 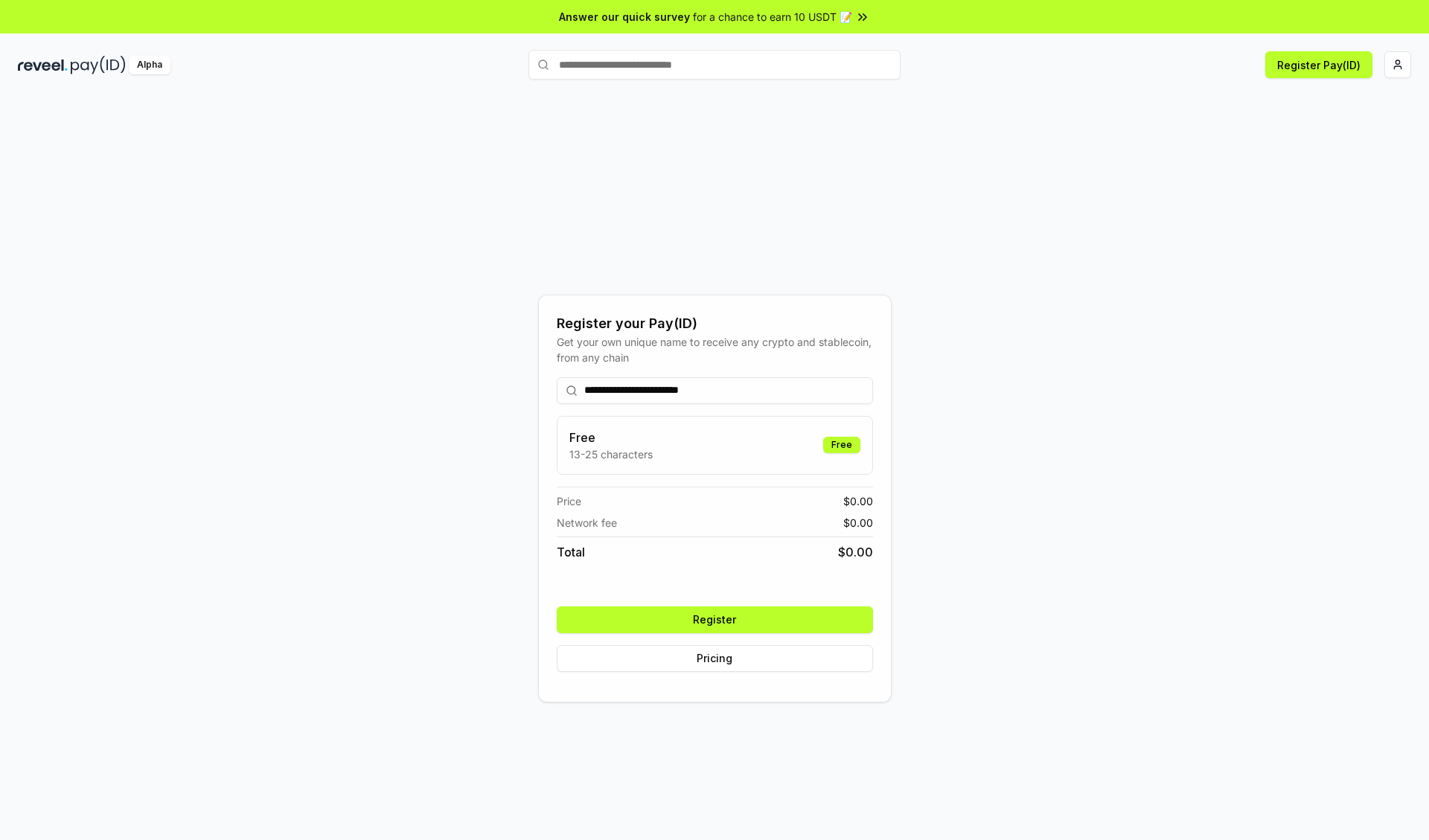 I want to click on span: Network fee, so click(x=587, y=522).